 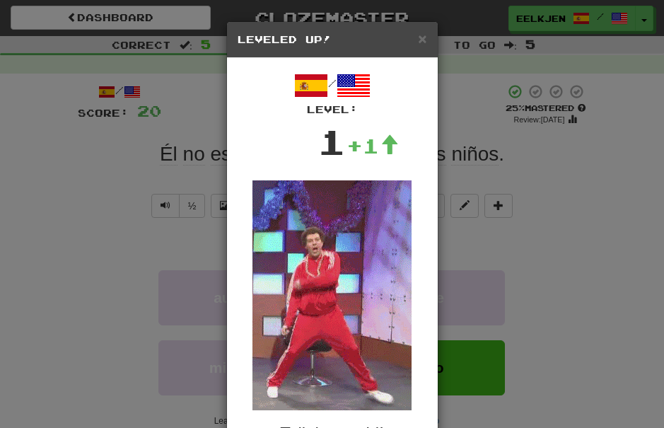 I want to click on div: 1, so click(x=332, y=141).